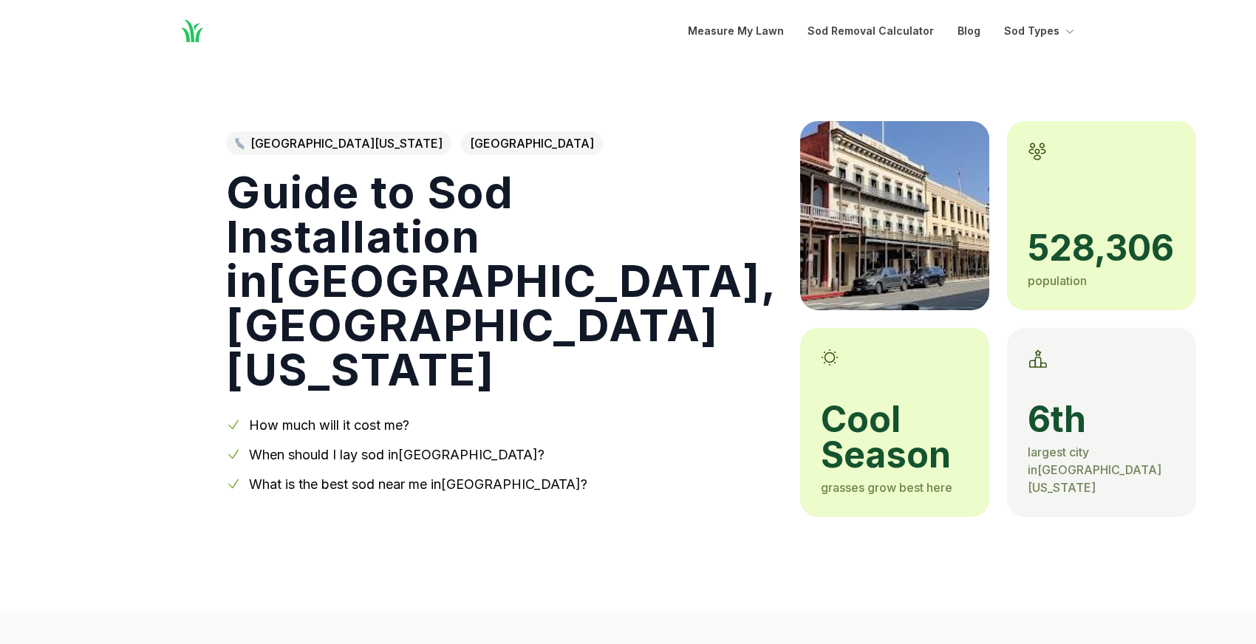  I want to click on img: A picture of Sacramento, so click(895, 216).